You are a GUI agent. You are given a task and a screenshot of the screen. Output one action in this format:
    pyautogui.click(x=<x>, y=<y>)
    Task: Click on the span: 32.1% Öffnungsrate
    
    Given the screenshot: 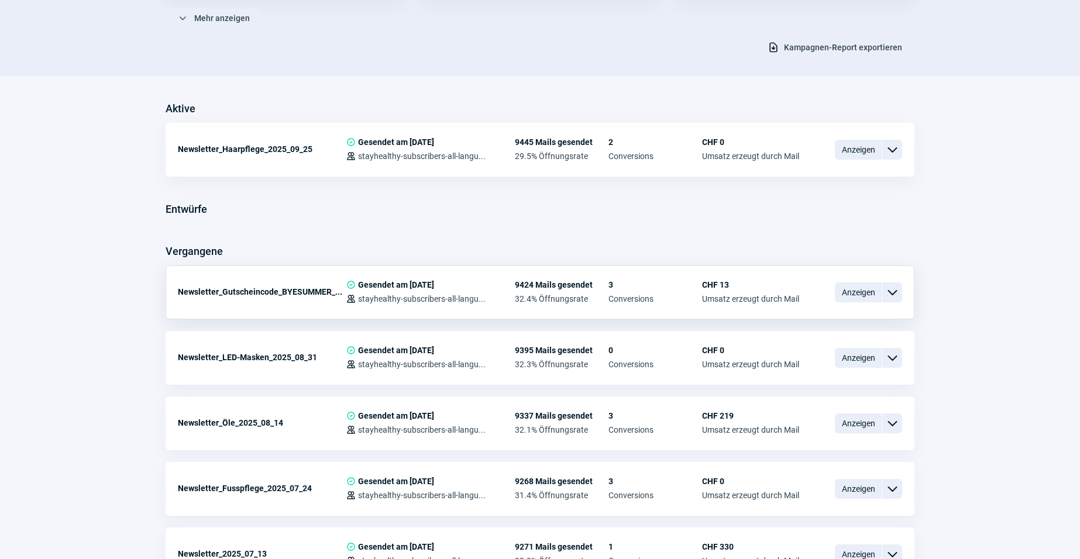 What is the action you would take?
    pyautogui.click(x=562, y=430)
    